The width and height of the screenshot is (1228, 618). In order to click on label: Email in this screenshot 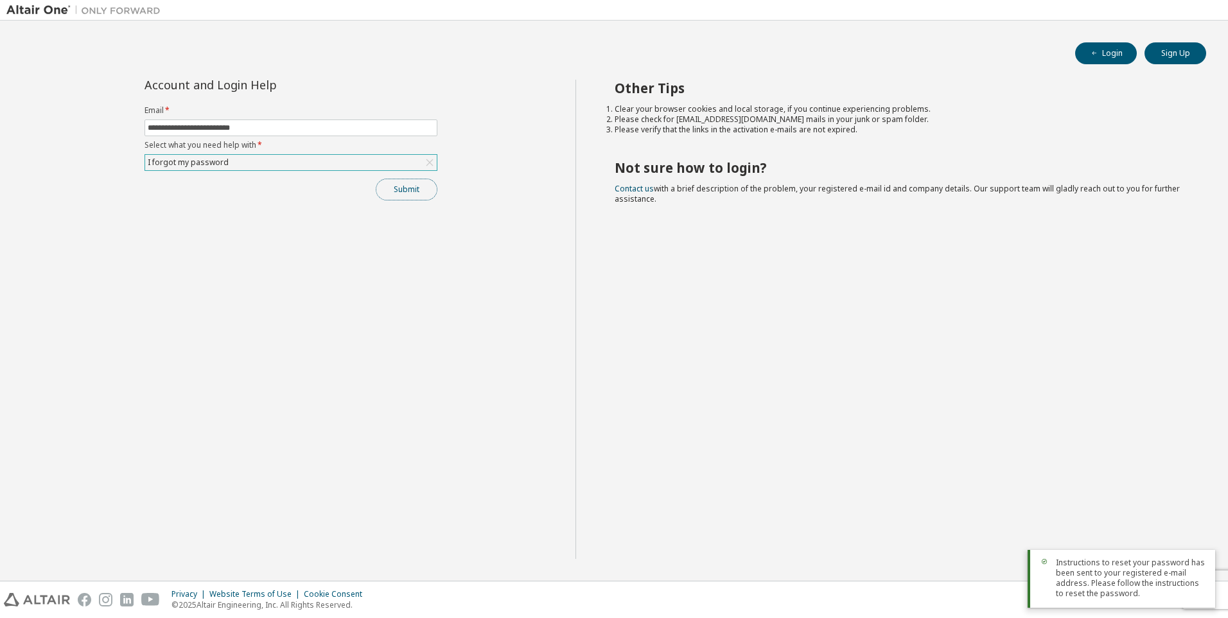, I will do `click(291, 110)`.